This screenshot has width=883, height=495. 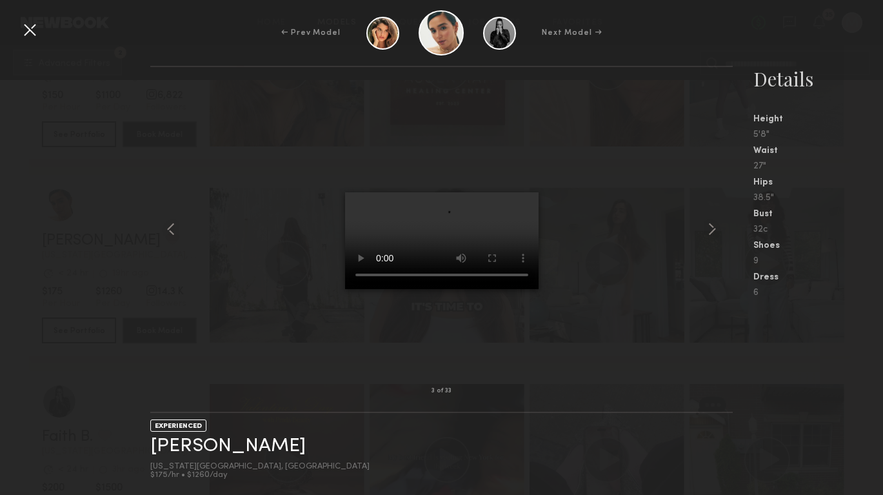 What do you see at coordinates (441, 391) in the screenshot?
I see `div: 3 of 33` at bounding box center [441, 391].